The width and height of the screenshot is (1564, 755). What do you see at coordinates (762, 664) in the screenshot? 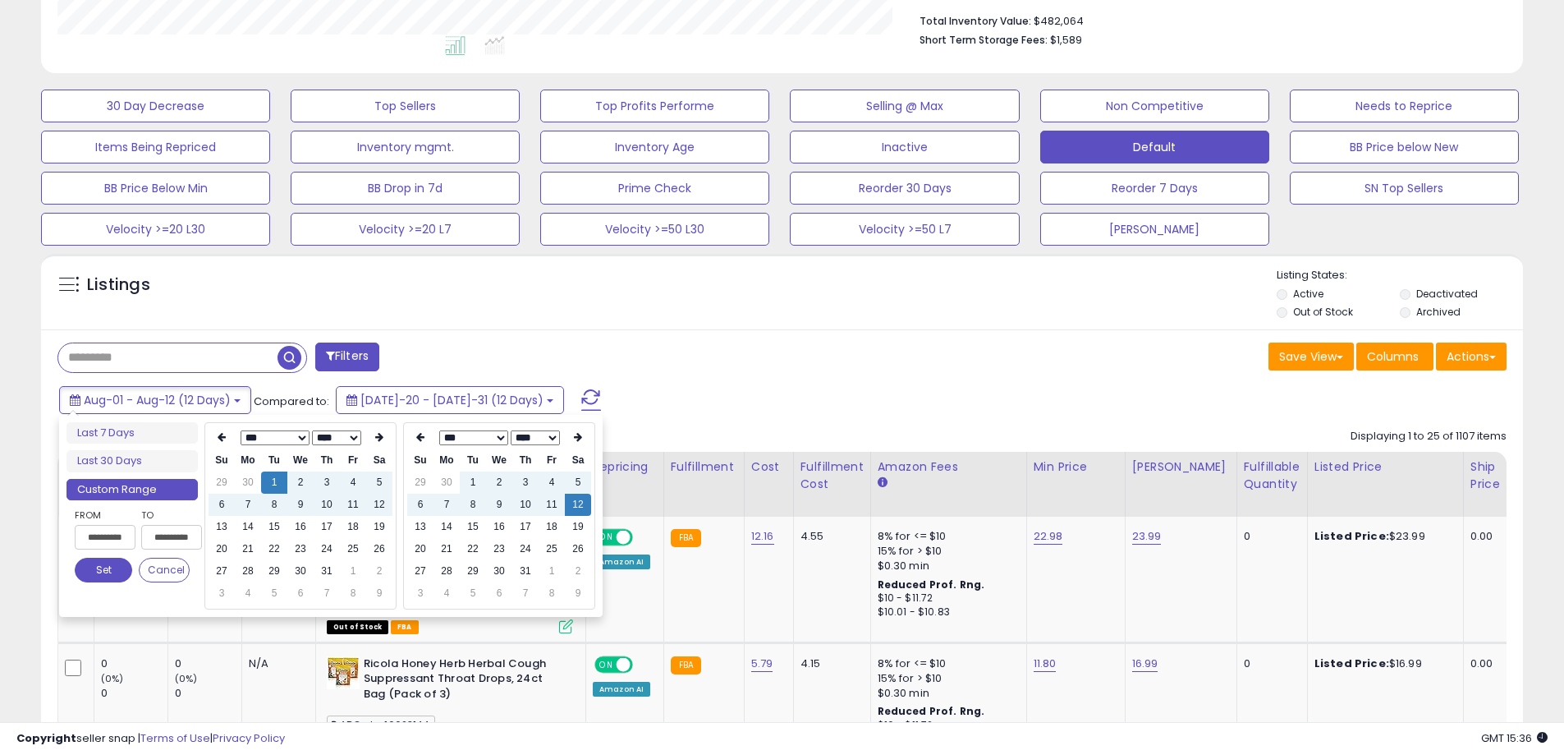
I see `a: 5.79` at bounding box center [762, 664].